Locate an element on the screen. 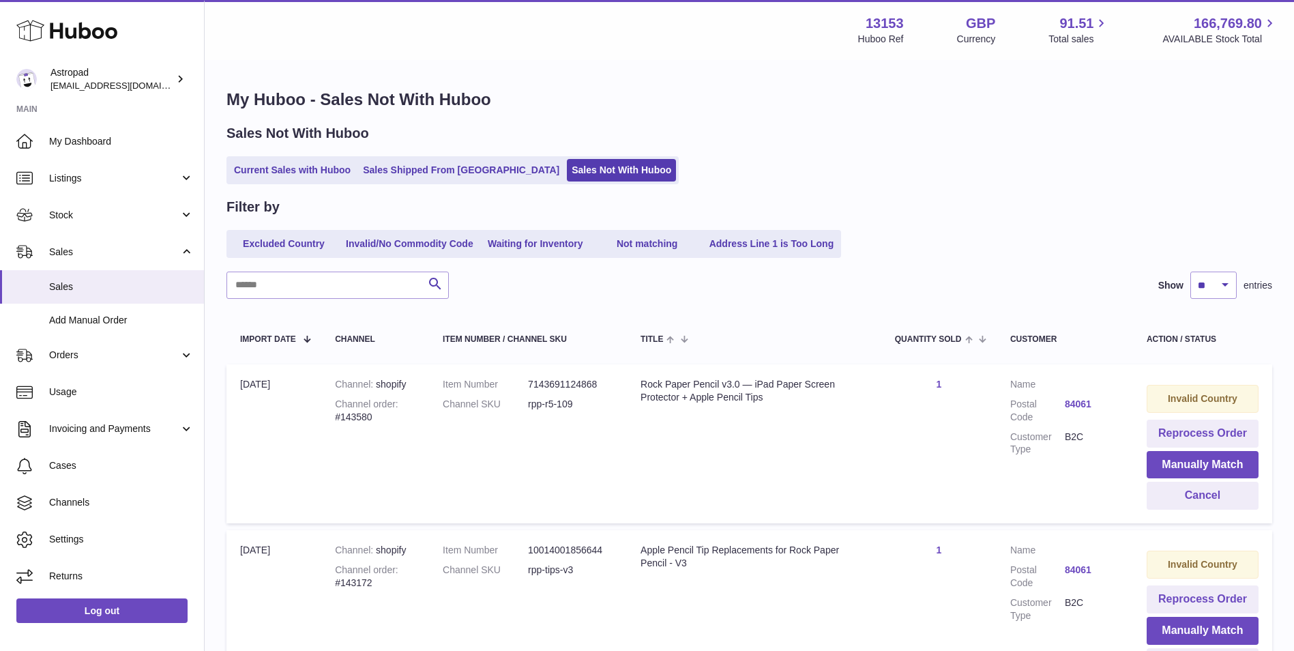  span: Stock is located at coordinates (114, 215).